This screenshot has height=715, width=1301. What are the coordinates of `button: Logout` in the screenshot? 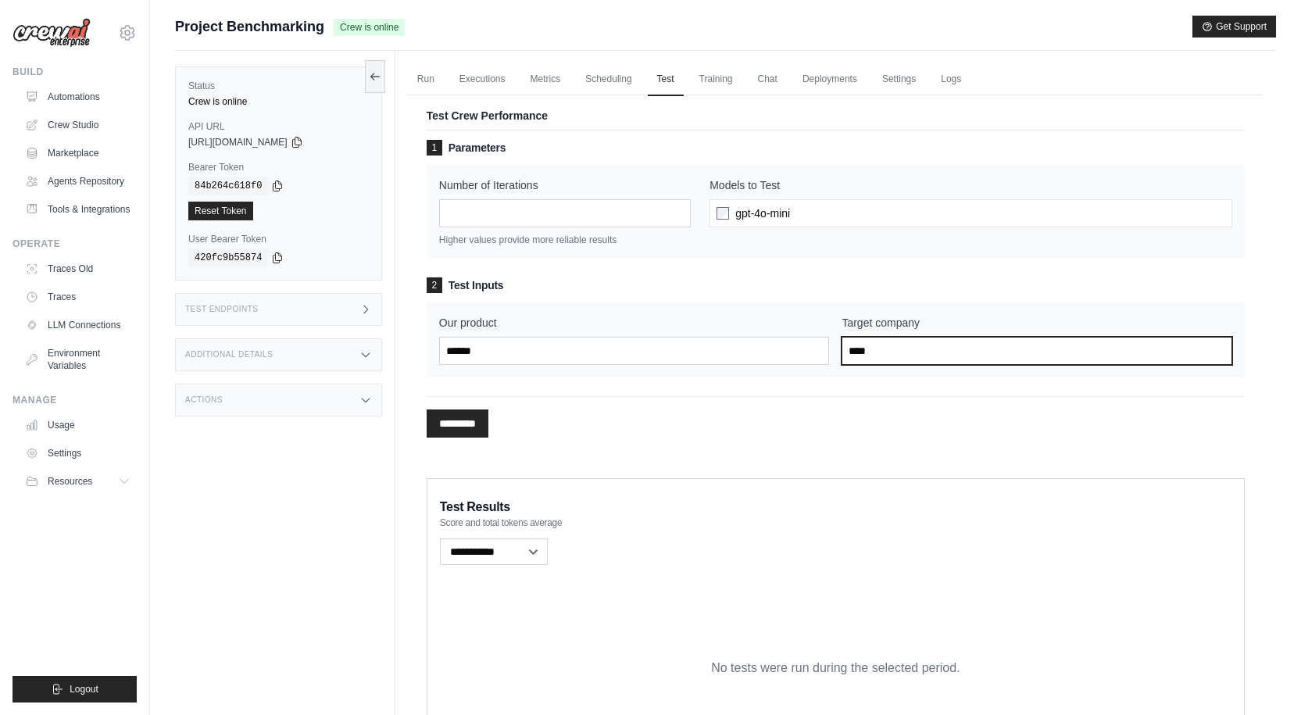 It's located at (74, 689).